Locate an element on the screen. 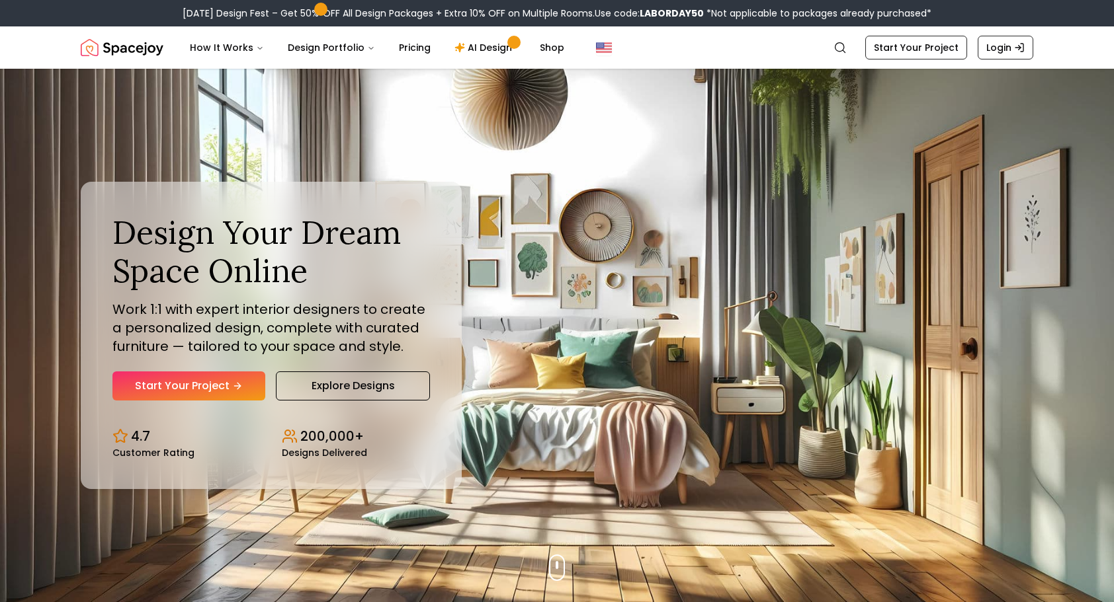  span: Use code: is located at coordinates (649, 13).